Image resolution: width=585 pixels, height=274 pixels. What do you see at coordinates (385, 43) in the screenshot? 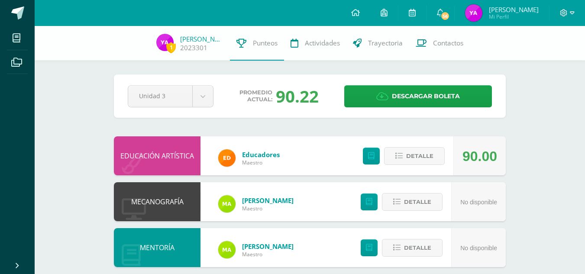
I see `span: Trayectoria` at bounding box center [385, 43].